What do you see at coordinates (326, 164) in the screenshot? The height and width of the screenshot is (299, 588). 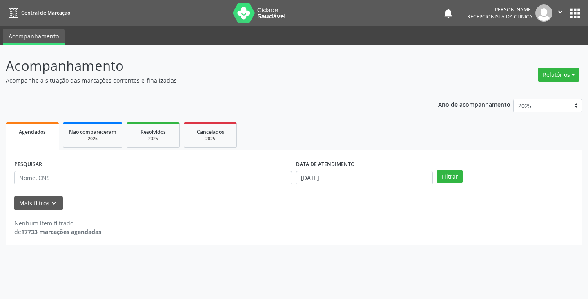 I see `label: DATA DE ATENDIMENTO` at bounding box center [326, 164].